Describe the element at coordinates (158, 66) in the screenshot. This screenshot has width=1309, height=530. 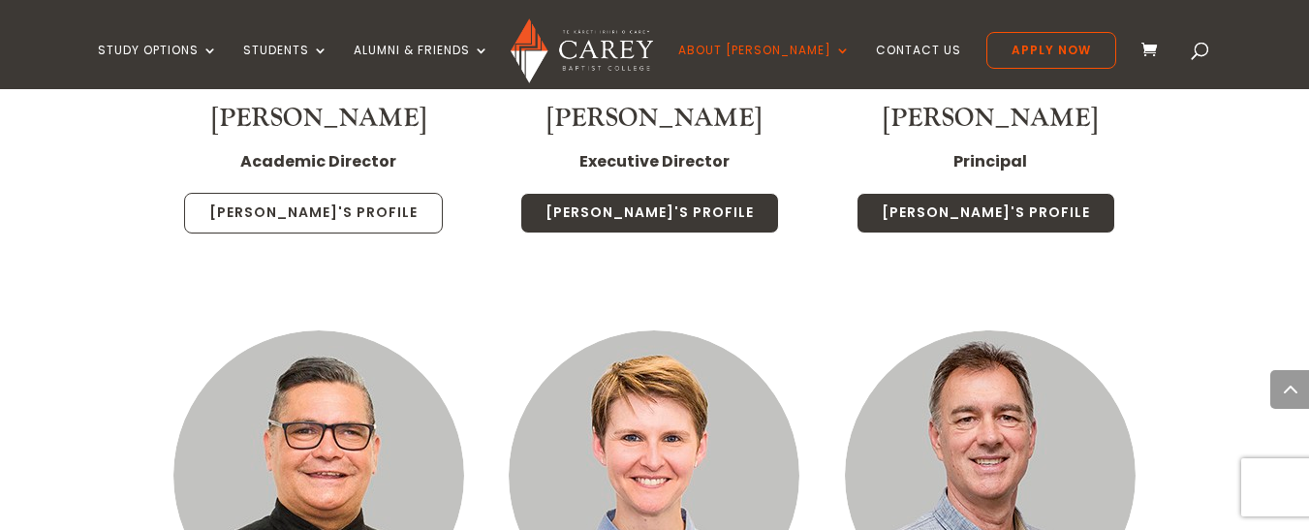
I see `a: Study Options` at that location.